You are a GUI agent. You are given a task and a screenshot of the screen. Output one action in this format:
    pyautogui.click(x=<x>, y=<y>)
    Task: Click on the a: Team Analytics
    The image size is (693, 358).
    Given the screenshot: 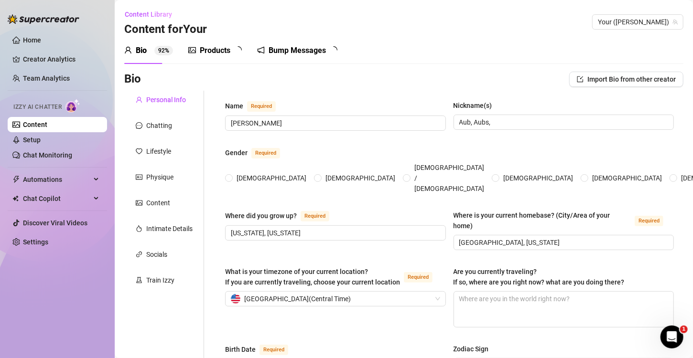 What is the action you would take?
    pyautogui.click(x=46, y=78)
    